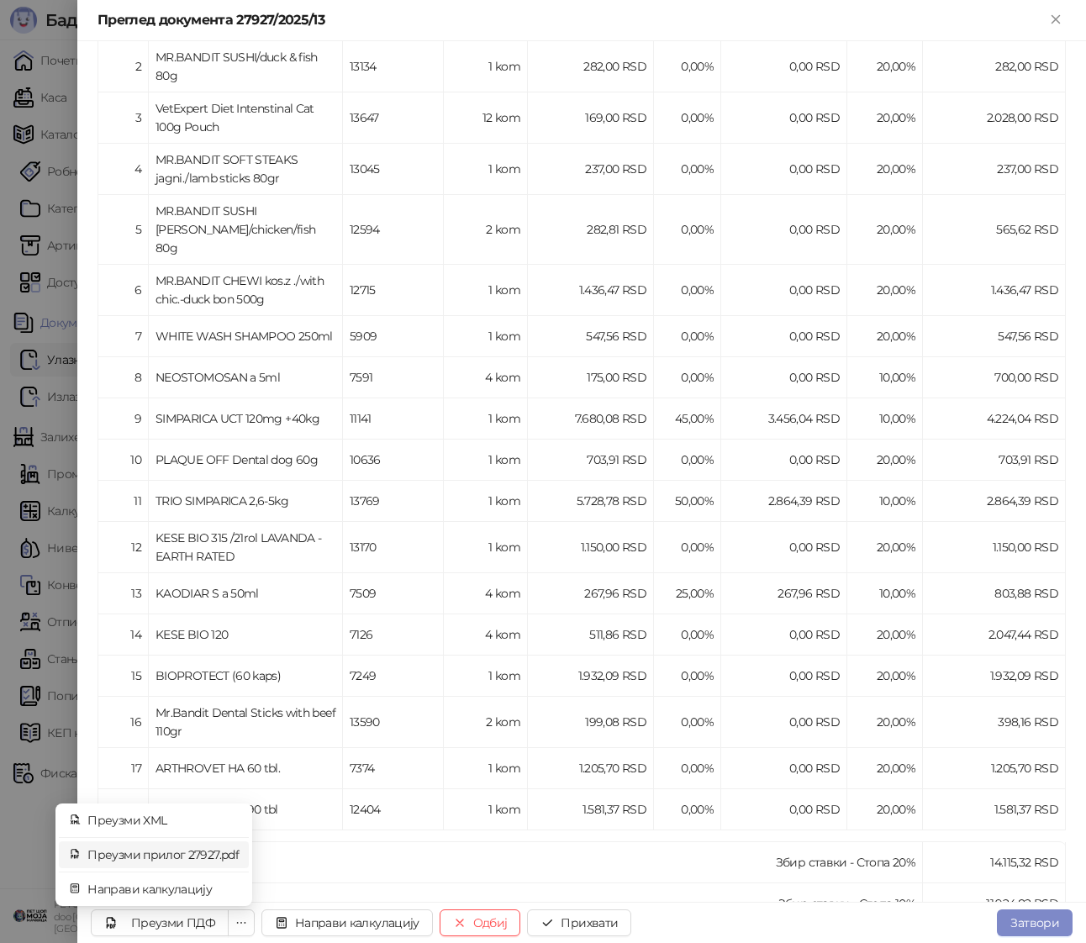  Describe the element at coordinates (245, 290) in the screenshot. I see `div: MR.BANDIT CHEWI kos.z ./with chic.-duck bon 500g` at that location.